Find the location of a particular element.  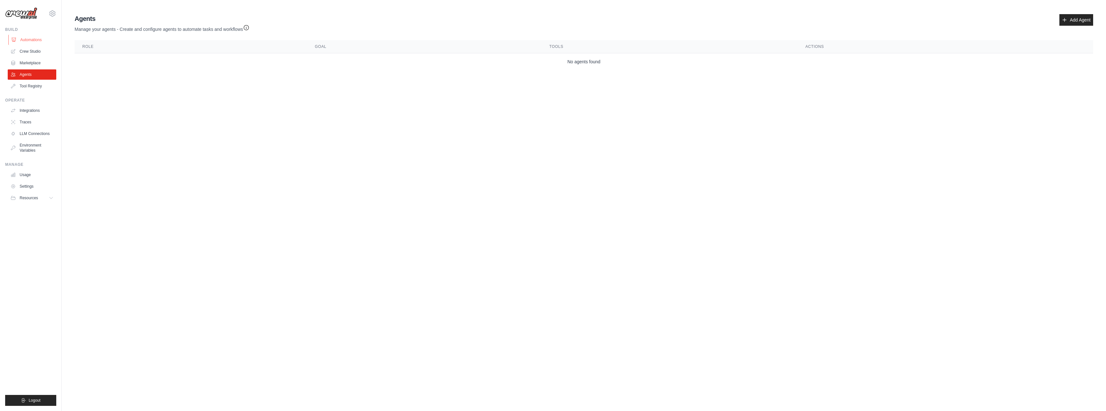

div: Build is located at coordinates (31, 30).